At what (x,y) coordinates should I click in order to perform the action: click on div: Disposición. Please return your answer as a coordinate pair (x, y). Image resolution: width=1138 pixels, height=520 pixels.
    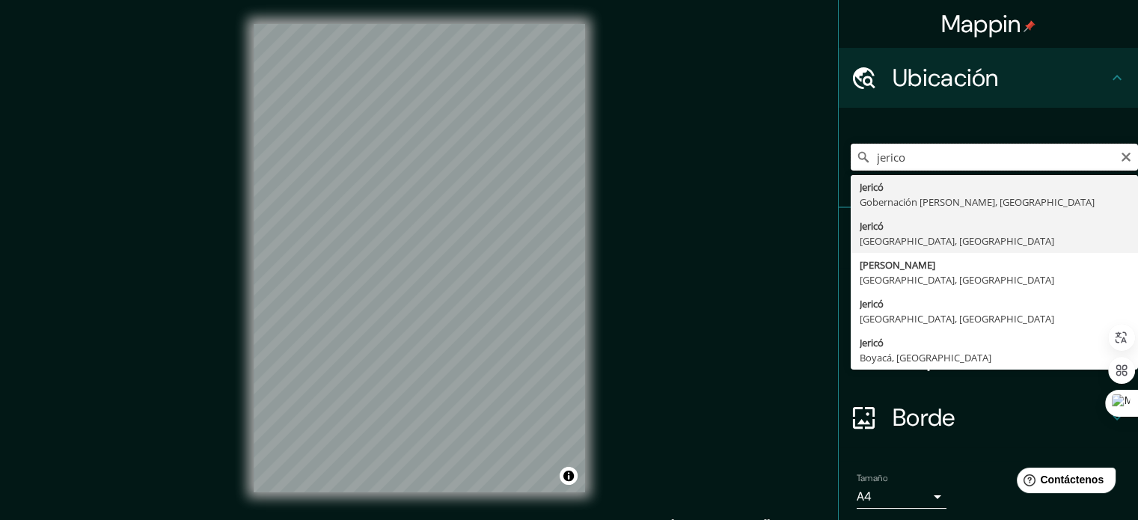
    Looking at the image, I should click on (989, 358).